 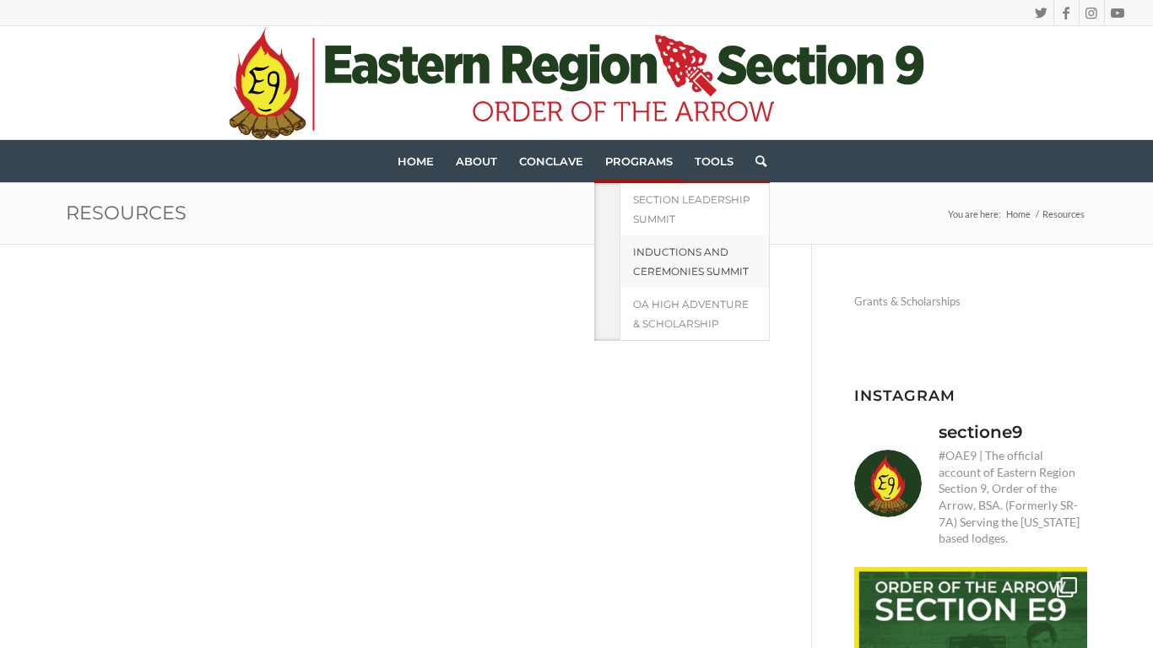 What do you see at coordinates (971, 301) in the screenshot?
I see `a: Grants & Scholarships` at bounding box center [971, 301].